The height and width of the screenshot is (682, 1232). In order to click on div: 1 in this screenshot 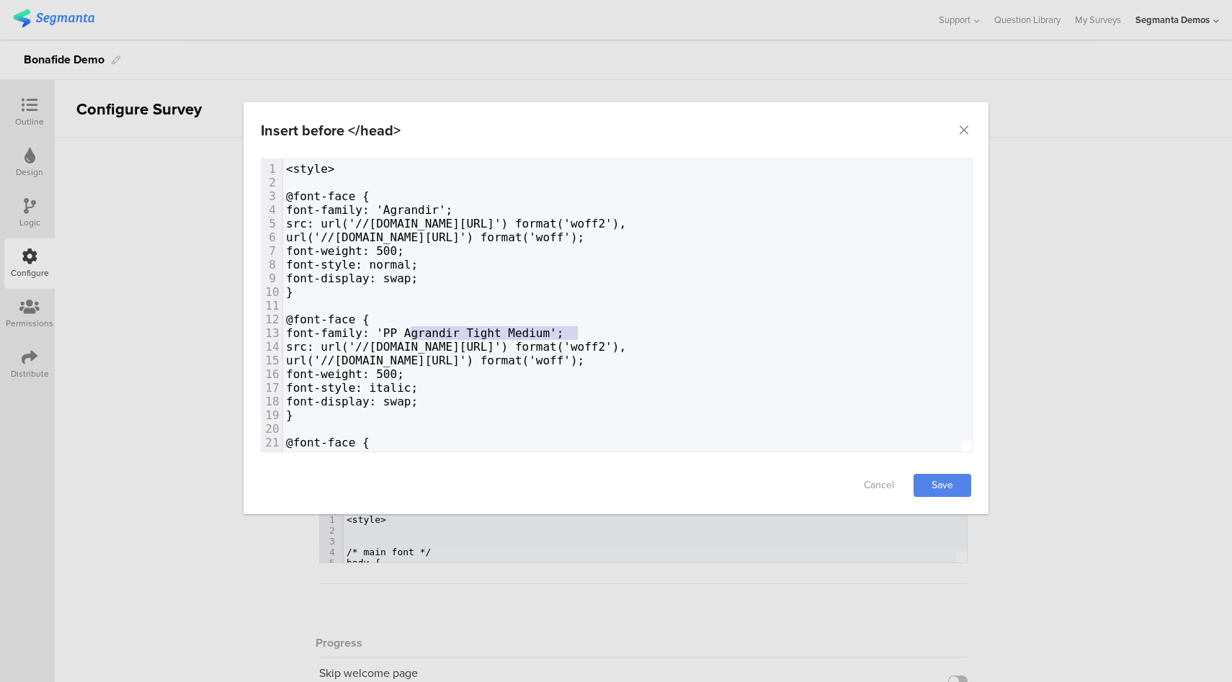, I will do `click(272, 169)`.